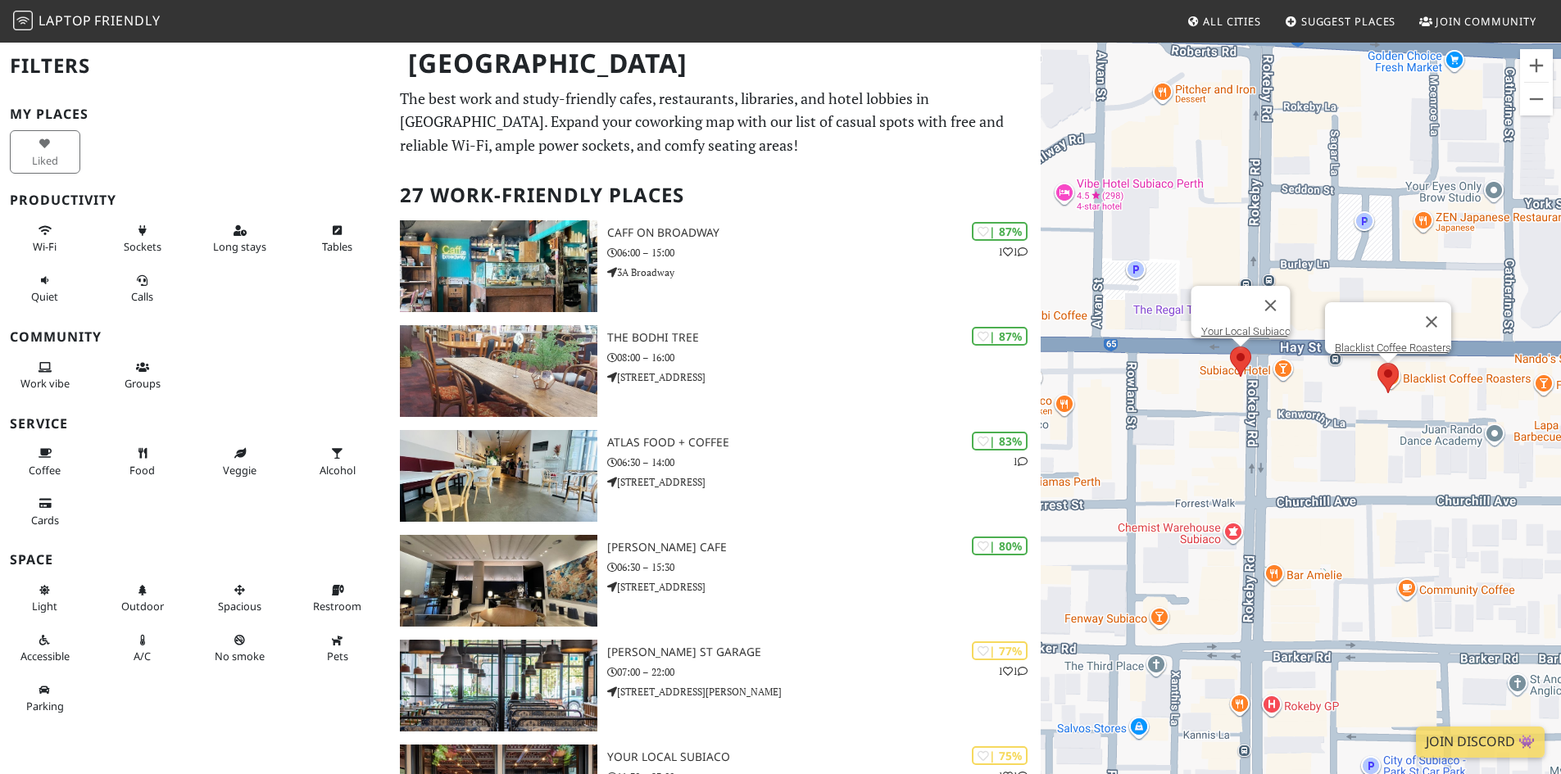  I want to click on button: Quiet, so click(45, 288).